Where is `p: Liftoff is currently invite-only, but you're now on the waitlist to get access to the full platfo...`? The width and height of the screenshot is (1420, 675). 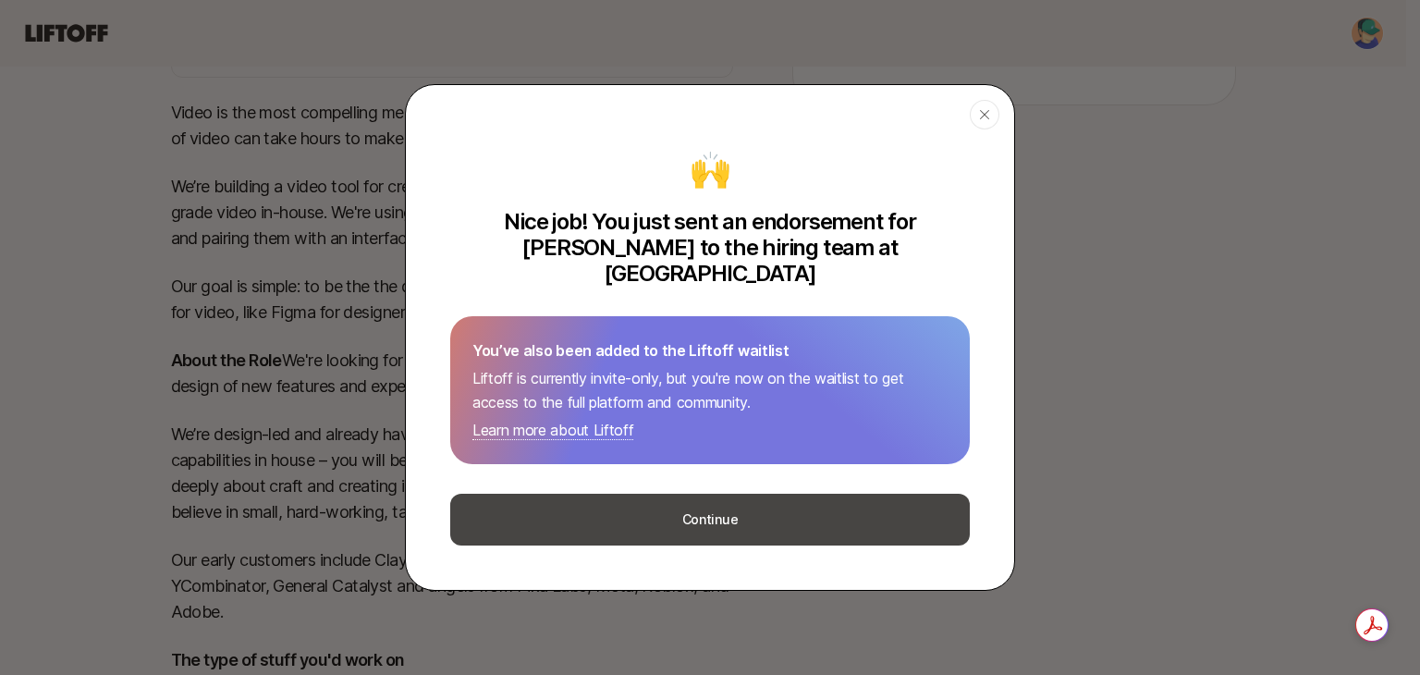
p: Liftoff is currently invite-only, but you're now on the waitlist to get access to the full platfo... is located at coordinates (710, 390).